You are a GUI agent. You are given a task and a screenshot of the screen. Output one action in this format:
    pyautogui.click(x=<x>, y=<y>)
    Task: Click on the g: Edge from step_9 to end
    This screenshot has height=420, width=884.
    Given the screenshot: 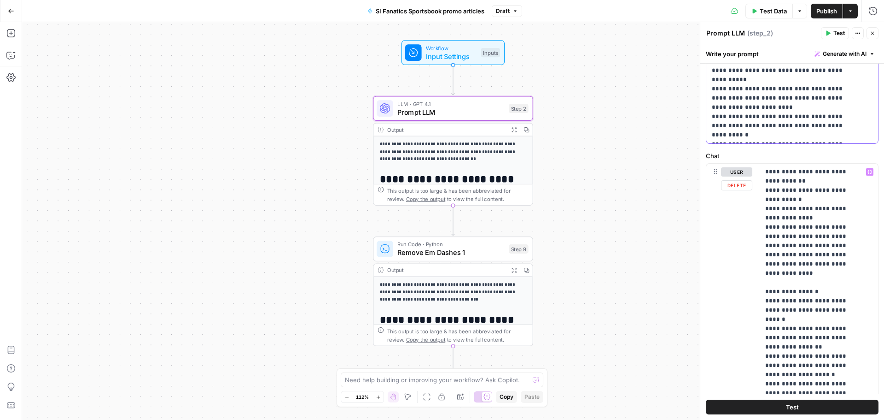 What is the action you would take?
    pyautogui.click(x=453, y=361)
    